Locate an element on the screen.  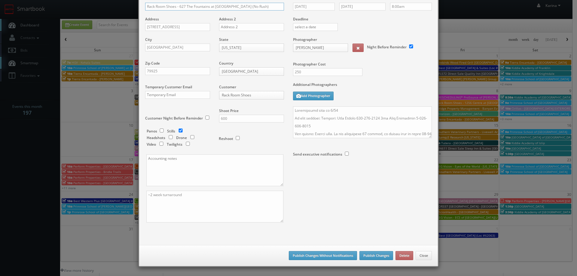
button: Publish Changes is located at coordinates (376, 256).